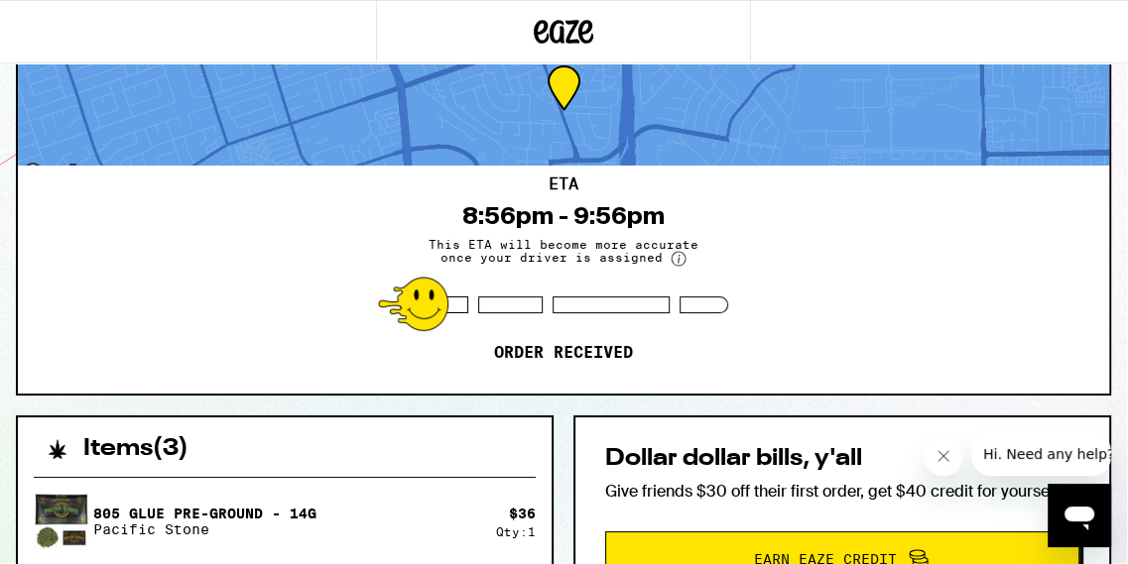 The image size is (1128, 564). What do you see at coordinates (136, 449) in the screenshot?
I see `h2: Items ( 3 )` at bounding box center [136, 449].